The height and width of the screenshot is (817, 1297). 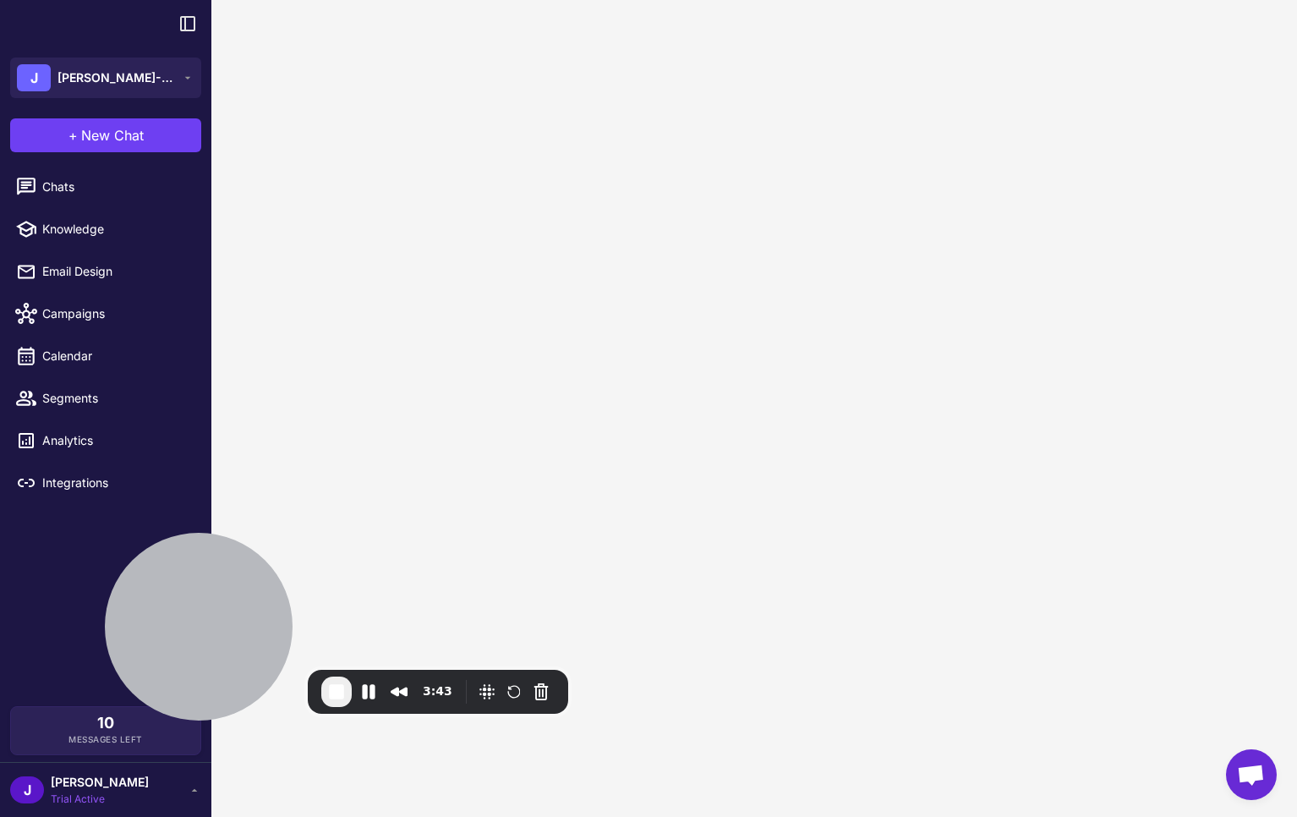 I want to click on span: Integrations, so click(x=117, y=483).